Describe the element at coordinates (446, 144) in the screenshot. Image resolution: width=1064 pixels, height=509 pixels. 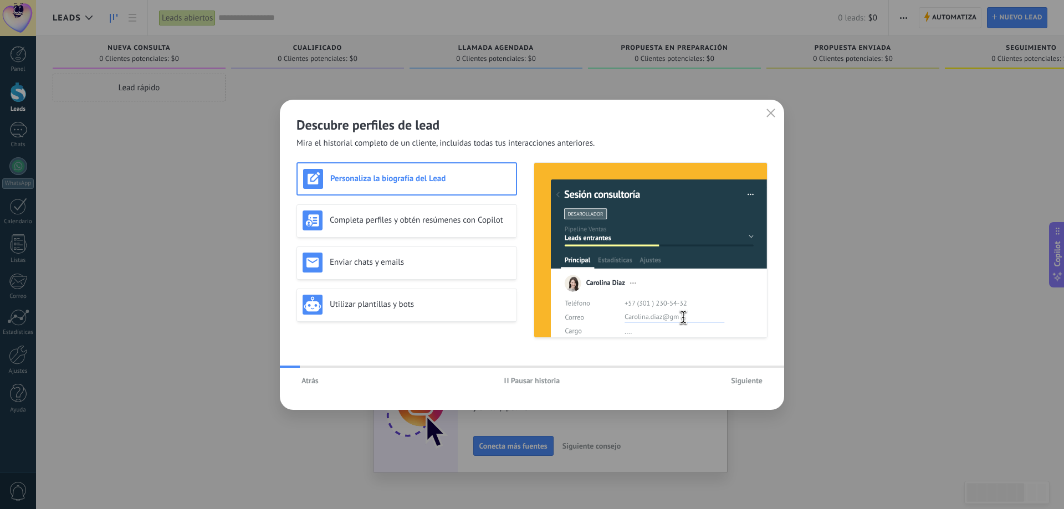
I see `span: Mira el historial completo de un cliente, incluidas todas tus interacciones anteriores.` at that location.